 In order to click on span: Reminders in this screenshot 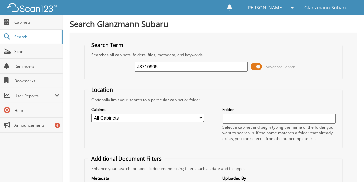, I will do `click(37, 66)`.